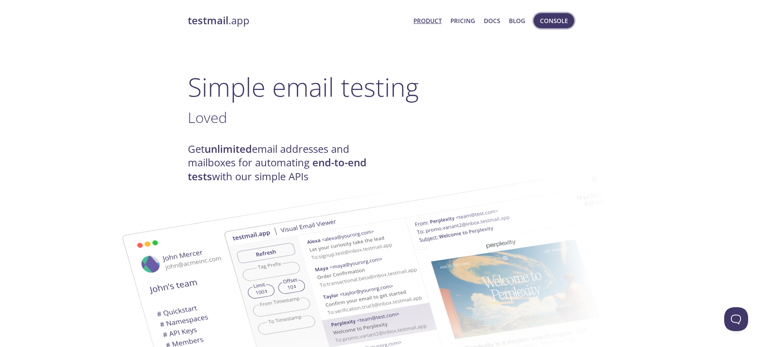 The height and width of the screenshot is (347, 764). Describe the element at coordinates (554, 21) in the screenshot. I see `button: Console` at that location.